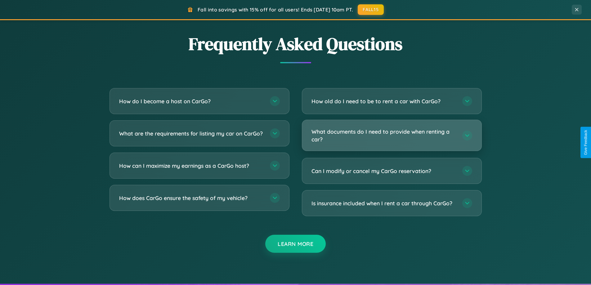 This screenshot has height=285, width=591. I want to click on h2: Frequently Asked Questions, so click(296, 44).